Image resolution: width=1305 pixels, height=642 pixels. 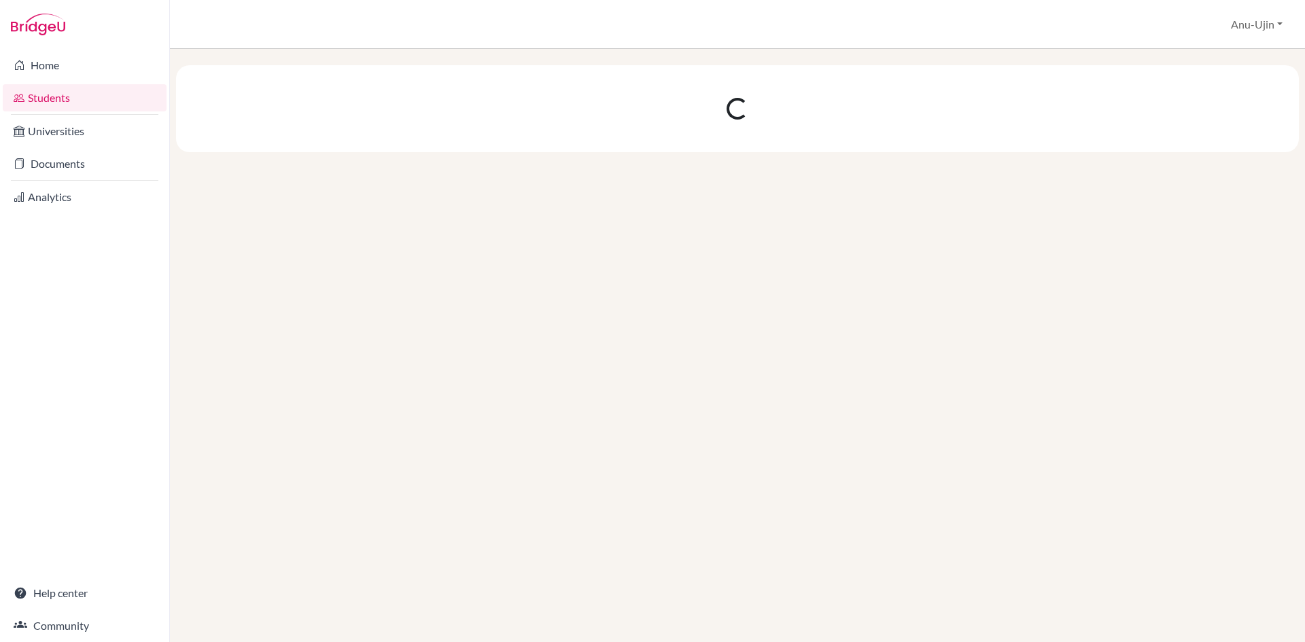 I want to click on a: Analytics, so click(x=84, y=197).